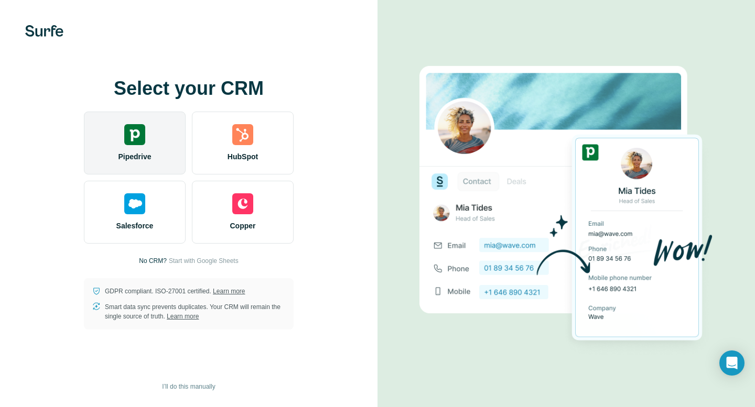 Image resolution: width=755 pixels, height=407 pixels. I want to click on h1: Select your CRM, so click(189, 89).